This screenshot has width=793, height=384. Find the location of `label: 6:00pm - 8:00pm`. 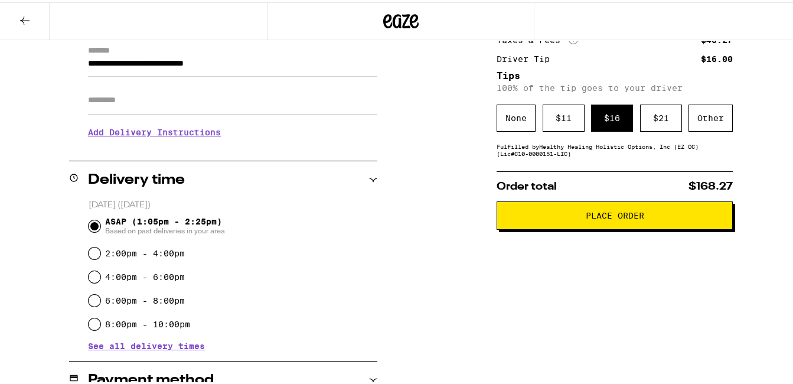

label: 6:00pm - 8:00pm is located at coordinates (145, 298).